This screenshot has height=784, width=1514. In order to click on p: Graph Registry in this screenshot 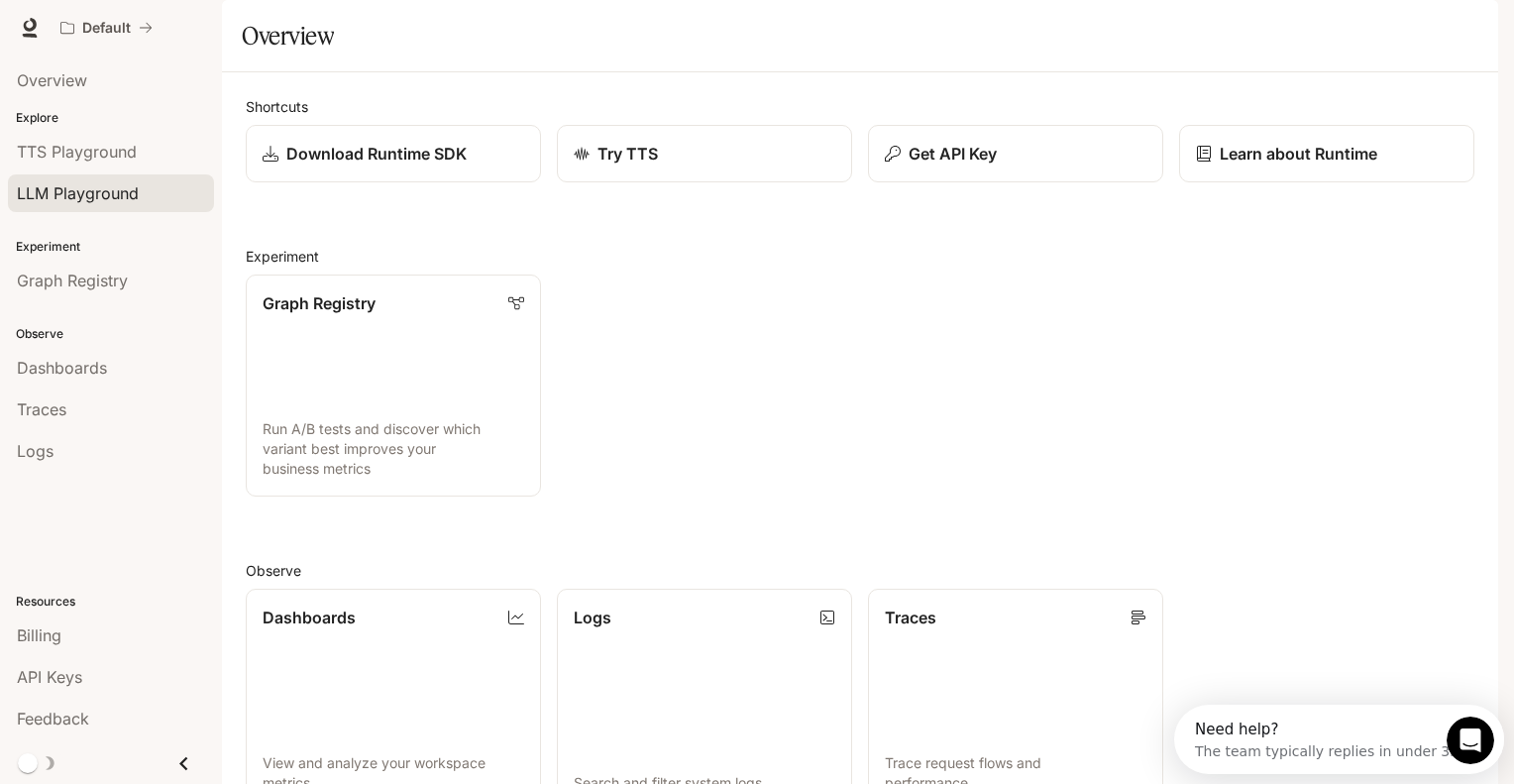, I will do `click(319, 303)`.